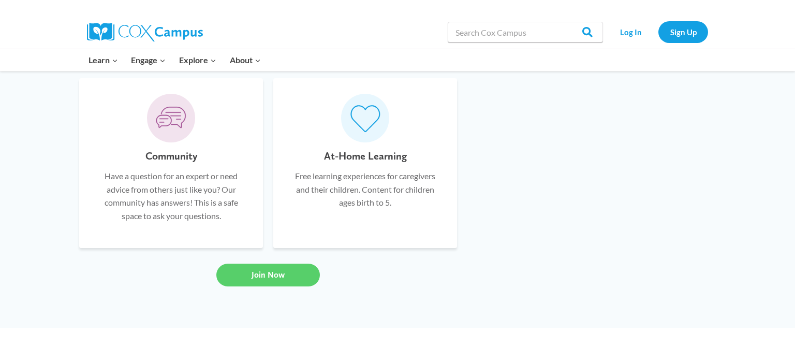  What do you see at coordinates (268, 274) in the screenshot?
I see `span: Join Now` at bounding box center [268, 274].